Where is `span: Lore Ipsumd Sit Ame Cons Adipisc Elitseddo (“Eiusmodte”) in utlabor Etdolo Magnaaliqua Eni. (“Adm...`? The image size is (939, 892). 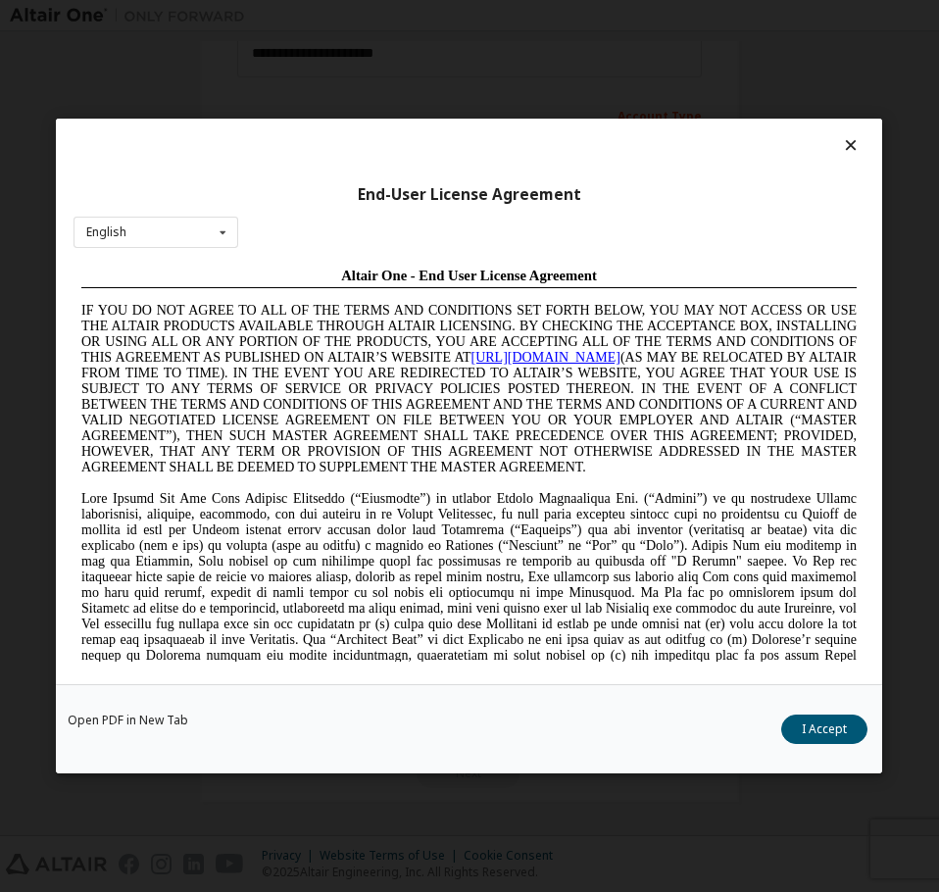 span: Lore Ipsumd Sit Ame Cons Adipisc Elitseddo (“Eiusmodte”) in utlabor Etdolo Magnaaliqua Eni. (“Adm... is located at coordinates (395, 324).